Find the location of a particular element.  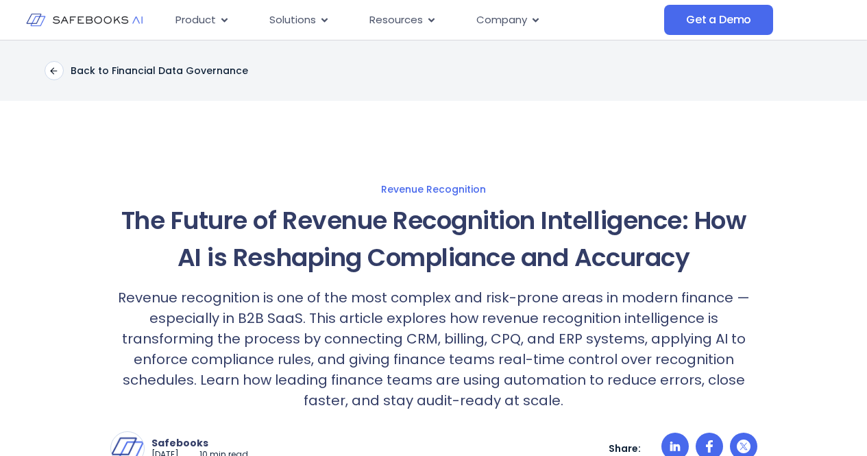

a: Revenue Recognition is located at coordinates (433, 189).